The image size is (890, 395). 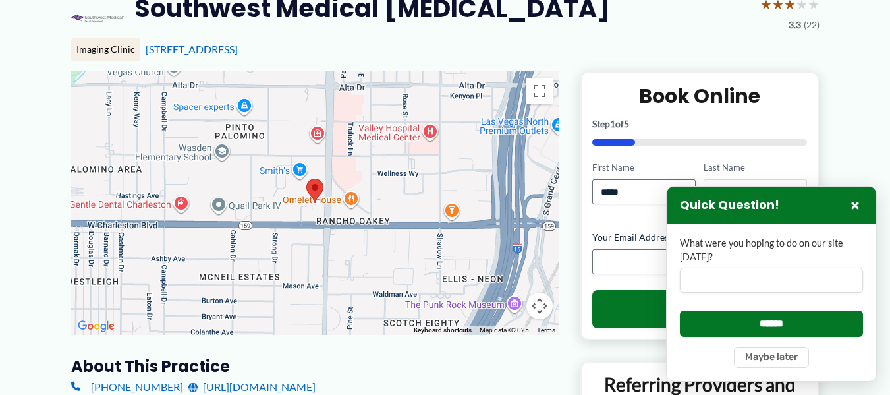 I want to click on button: Keyboard shortcuts, so click(x=443, y=330).